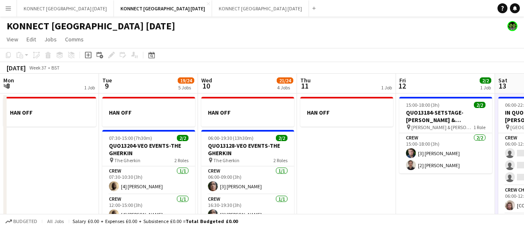  Describe the element at coordinates (51, 39) in the screenshot. I see `a: Jobs` at that location.